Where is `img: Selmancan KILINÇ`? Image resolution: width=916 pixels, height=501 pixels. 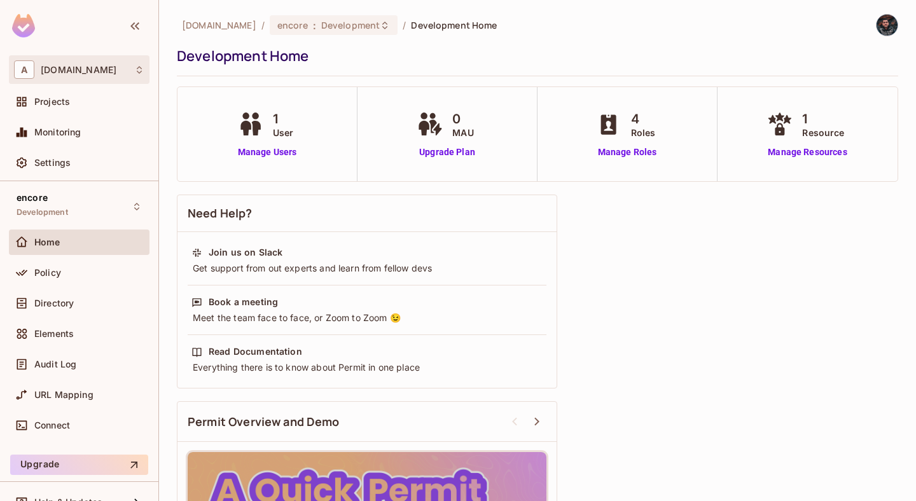 img: Selmancan KILINÇ is located at coordinates (887, 25).